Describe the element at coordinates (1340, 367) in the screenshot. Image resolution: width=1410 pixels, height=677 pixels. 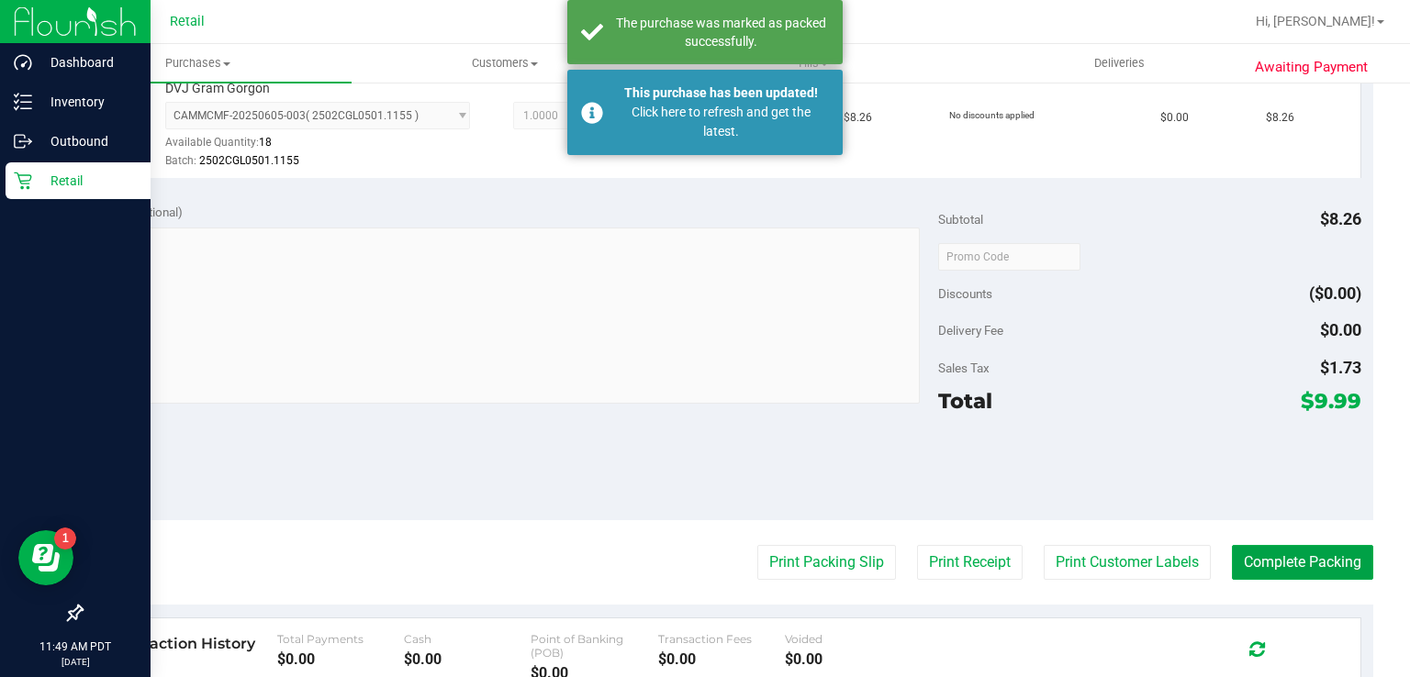
I see `span: $1.73` at that location.